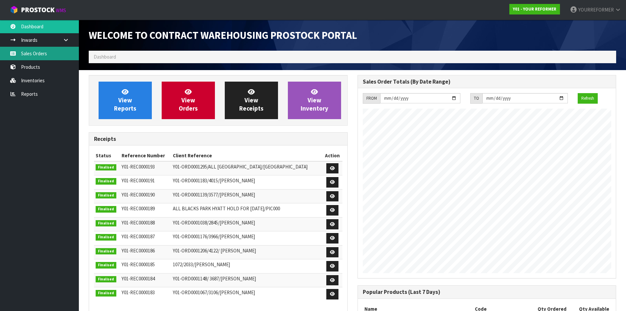 This screenshot has width=626, height=311. I want to click on h3: Popular Products (Last 7 Days), so click(487, 292).